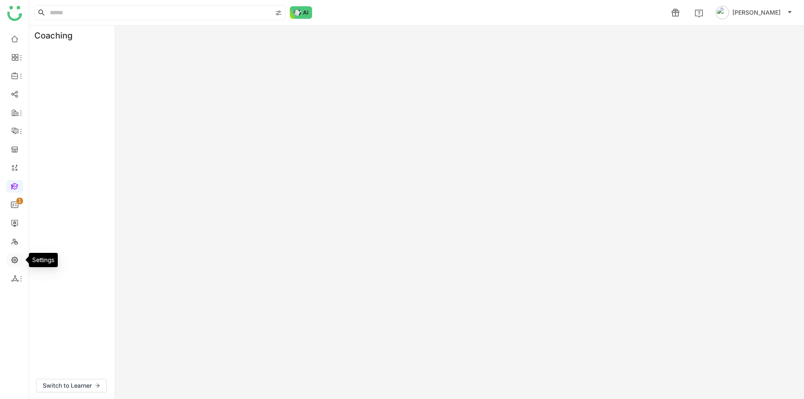 This screenshot has width=804, height=399. I want to click on img: help.svg, so click(699, 13).